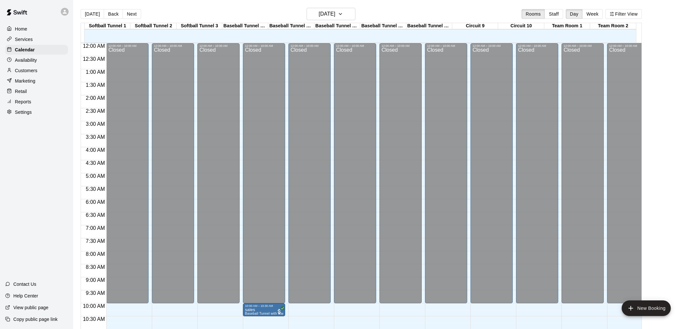  I want to click on span: 7:30 AM, so click(95, 241).